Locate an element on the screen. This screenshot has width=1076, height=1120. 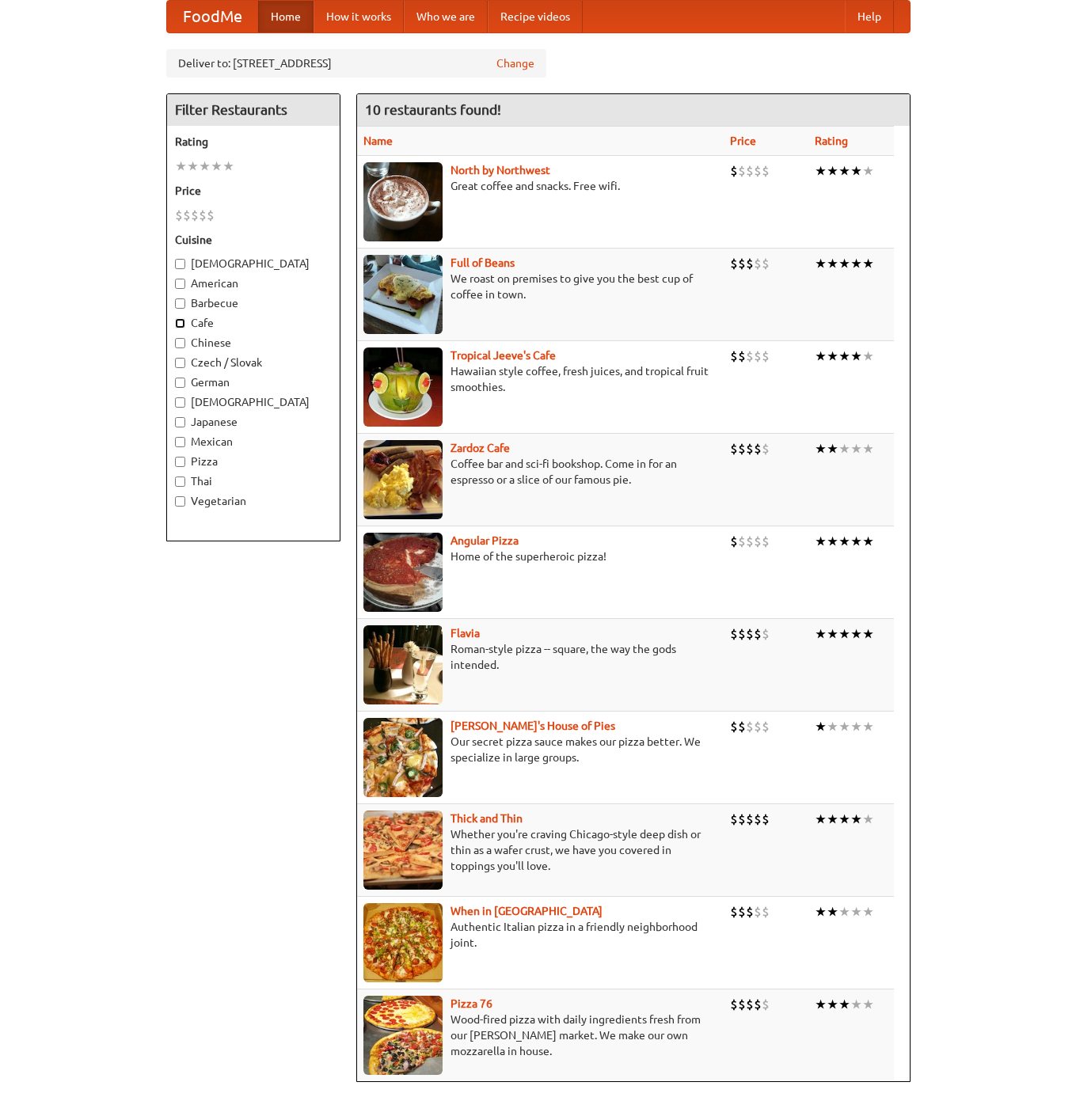
h5: Price is located at coordinates (254, 191).